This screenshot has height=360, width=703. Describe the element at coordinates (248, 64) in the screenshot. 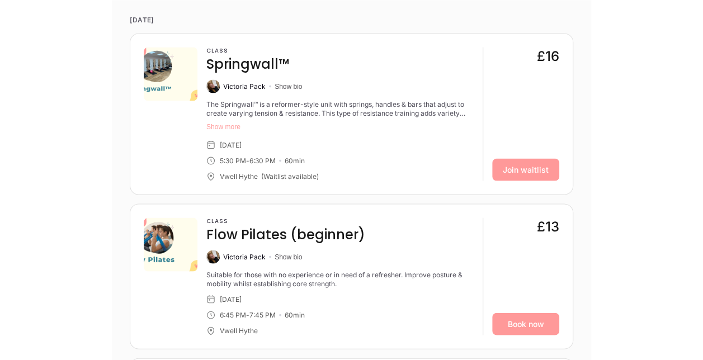

I see `h4: Springwall™` at that location.